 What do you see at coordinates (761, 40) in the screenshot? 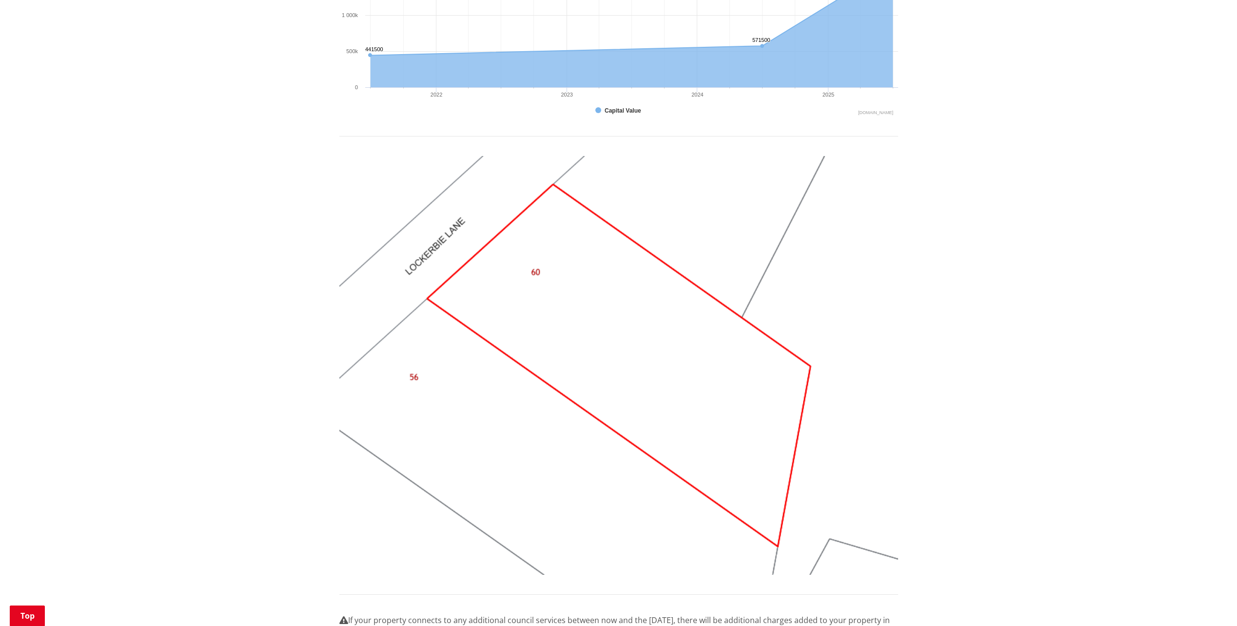
I see `text: 571500` at bounding box center [761, 40].